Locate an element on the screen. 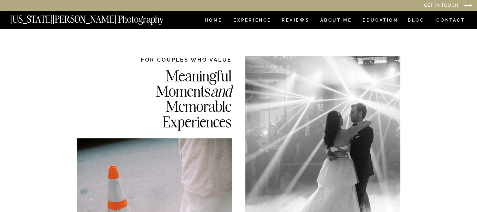  h2: FOR COUPLES WHO VALUE is located at coordinates (176, 59).